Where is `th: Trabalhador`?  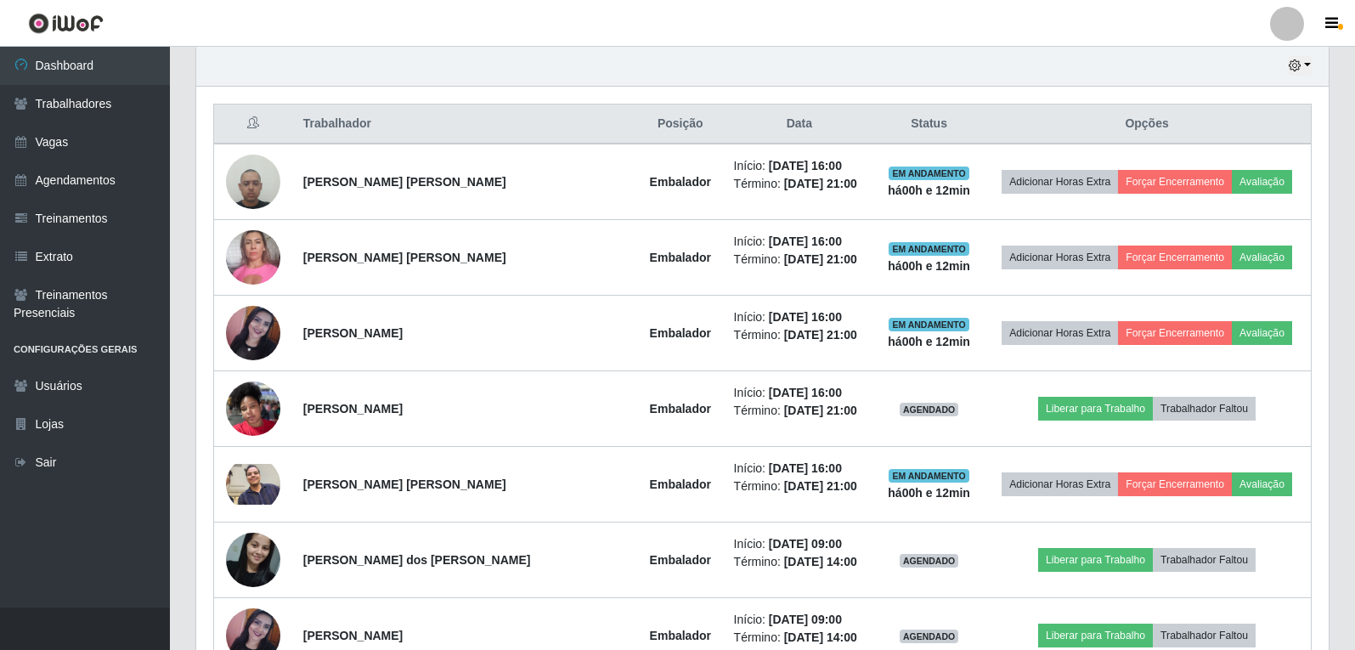
th: Trabalhador is located at coordinates (465, 124).